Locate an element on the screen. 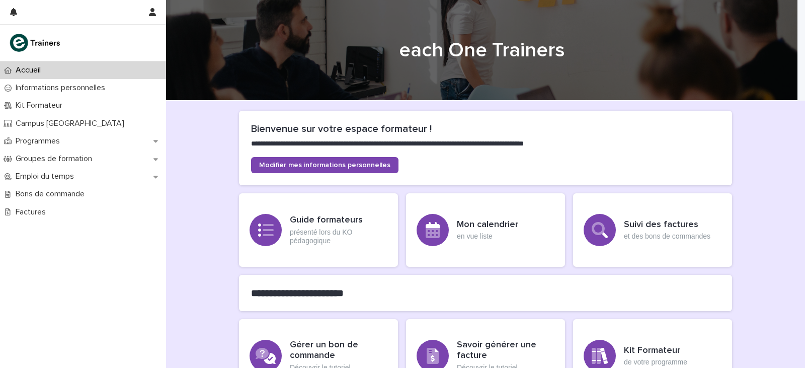  h3: Guide formateurs is located at coordinates (338, 220).